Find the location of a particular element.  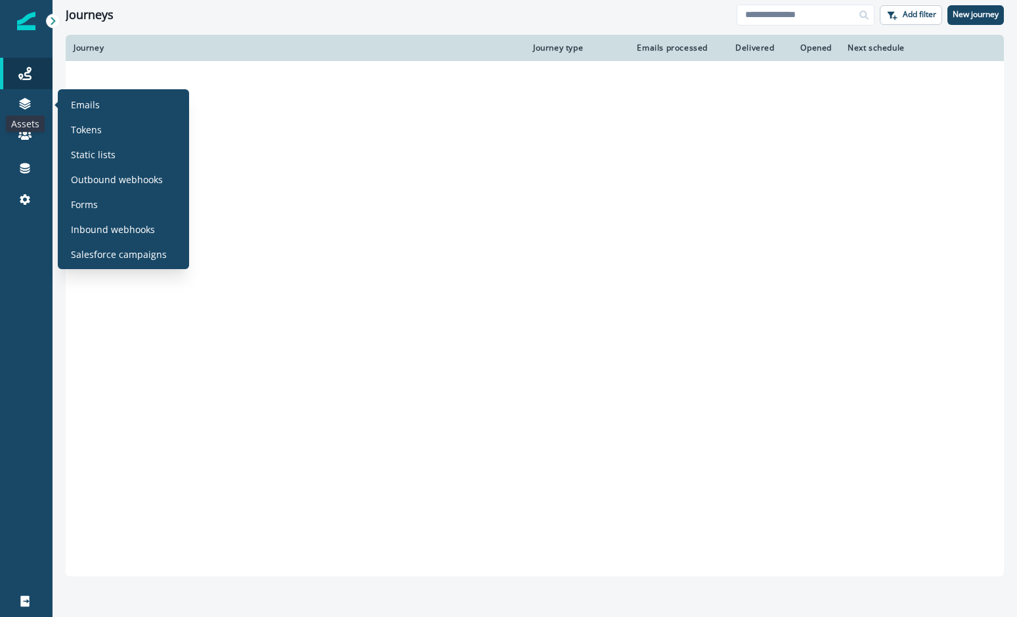

h1: Journeys is located at coordinates (89, 15).